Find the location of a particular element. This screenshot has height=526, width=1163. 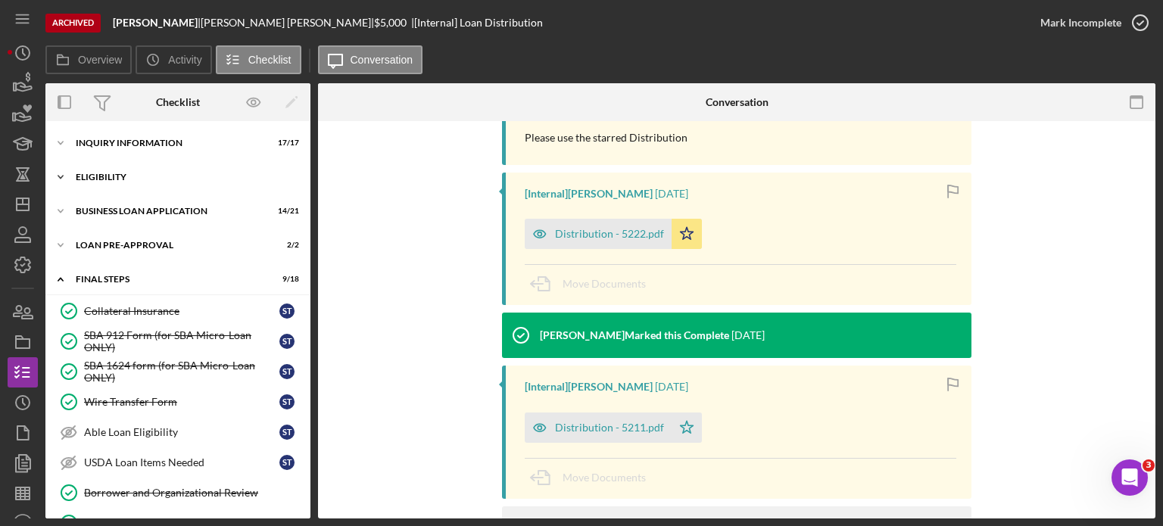

button: Checklist is located at coordinates (258, 60).